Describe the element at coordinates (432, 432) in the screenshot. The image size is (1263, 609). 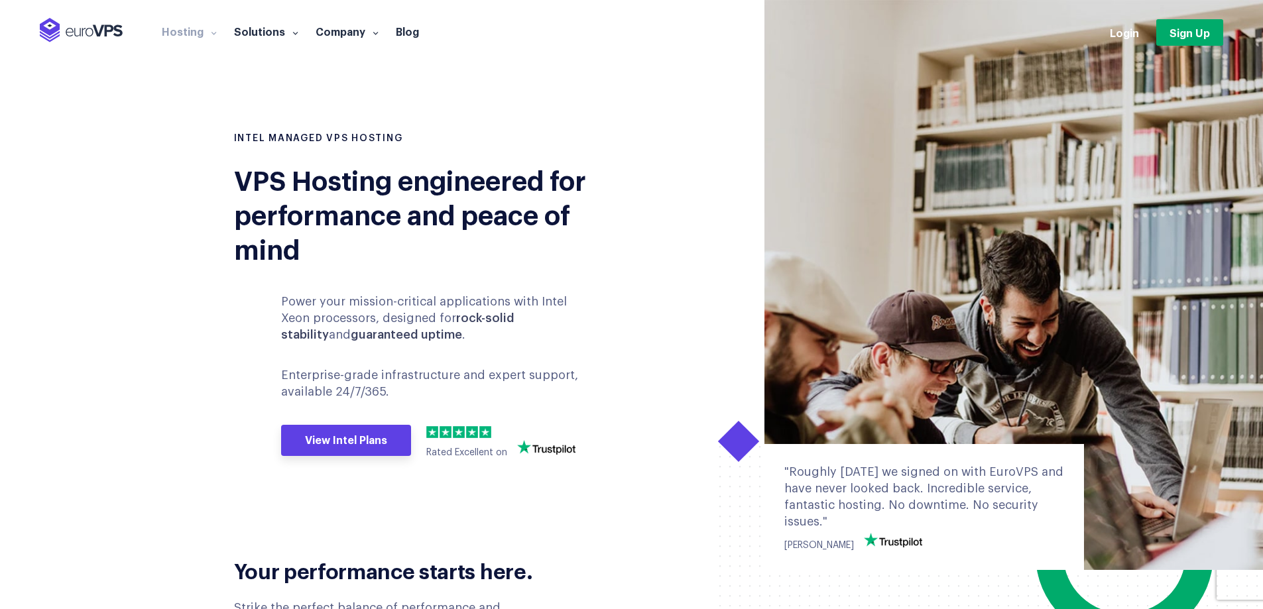
I see `img: 1` at that location.